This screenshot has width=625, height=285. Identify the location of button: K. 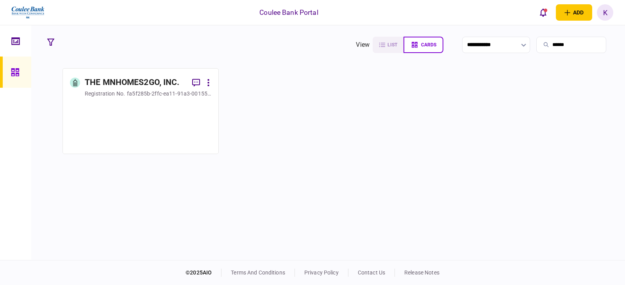
(605, 12).